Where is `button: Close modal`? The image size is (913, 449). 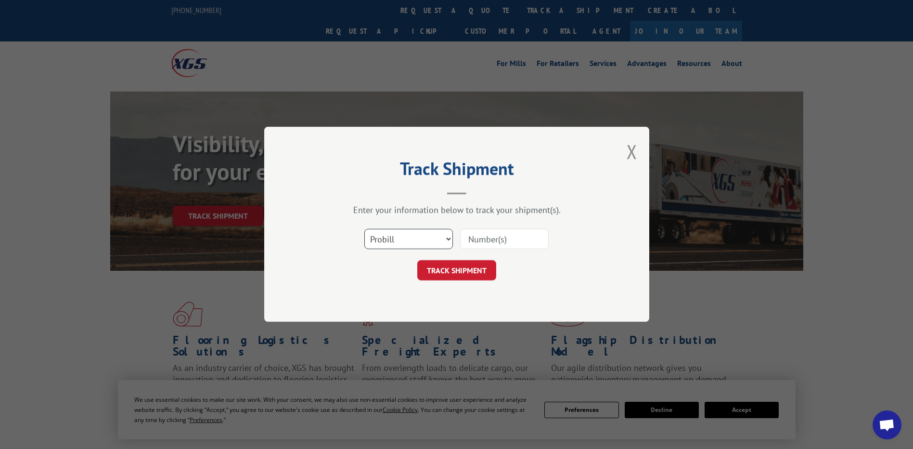
button: Close modal is located at coordinates (632, 151).